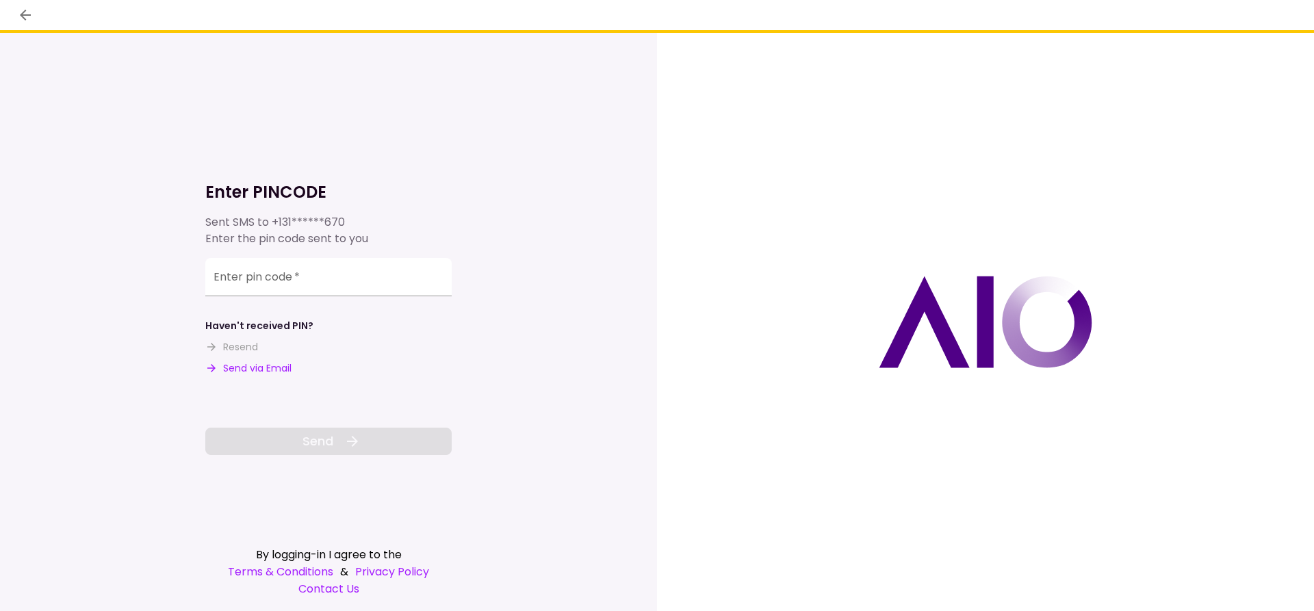 The width and height of the screenshot is (1314, 611). What do you see at coordinates (318, 441) in the screenshot?
I see `span: Send` at bounding box center [318, 441].